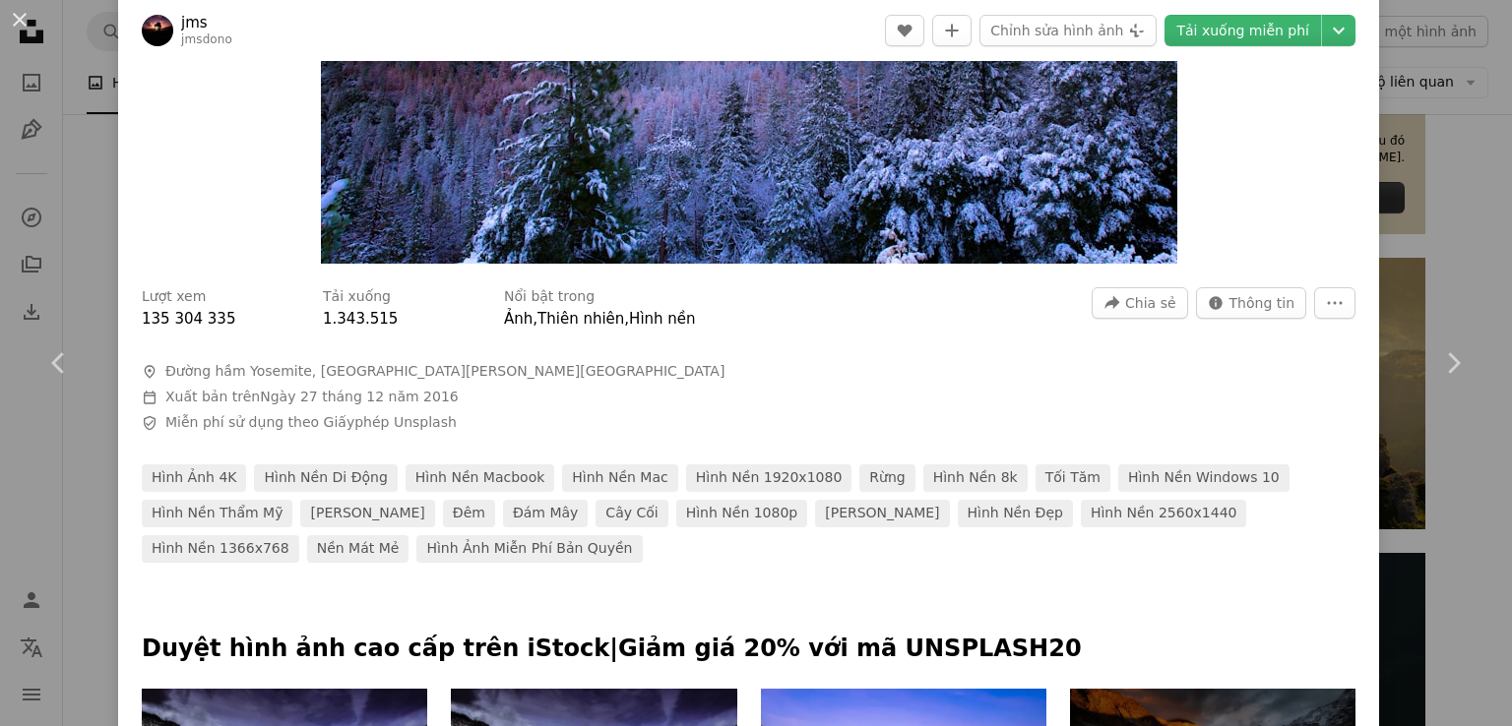 The height and width of the screenshot is (726, 1512). What do you see at coordinates (188, 319) in the screenshot?
I see `font: 135 304 335` at bounding box center [188, 319].